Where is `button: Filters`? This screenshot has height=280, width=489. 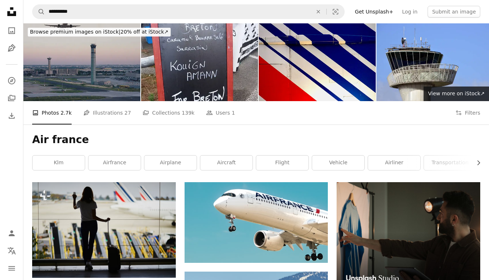
button: Filters is located at coordinates (468, 113).